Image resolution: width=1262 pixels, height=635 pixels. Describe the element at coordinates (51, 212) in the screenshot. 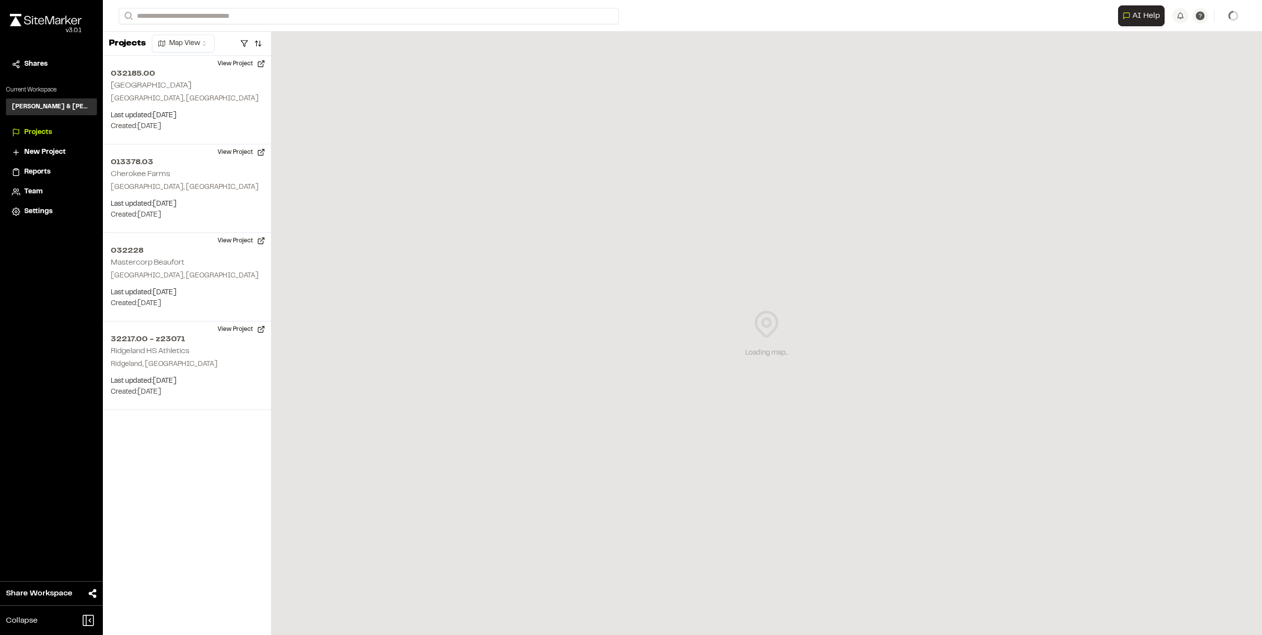

I see `a: Settings` at that location.